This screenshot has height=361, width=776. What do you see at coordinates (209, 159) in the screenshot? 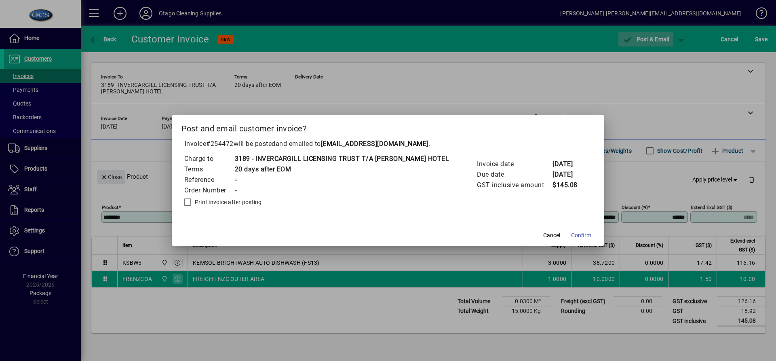
I see `td: Charge to` at bounding box center [209, 159].